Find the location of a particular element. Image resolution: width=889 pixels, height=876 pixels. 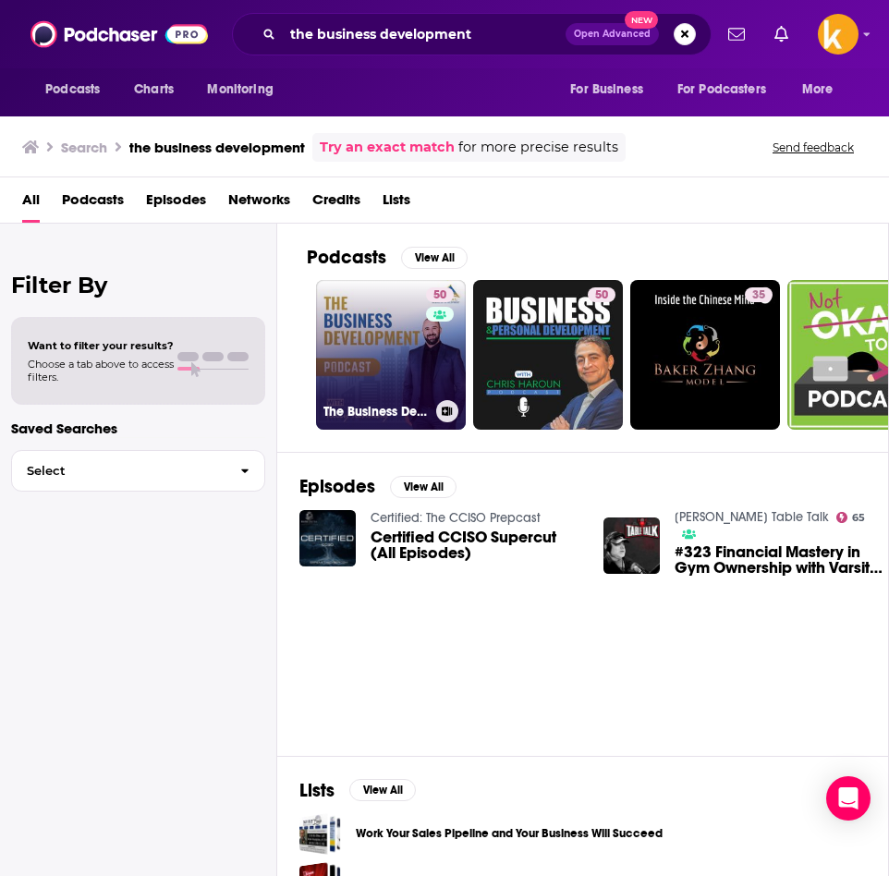

h3: Search is located at coordinates (84, 147).